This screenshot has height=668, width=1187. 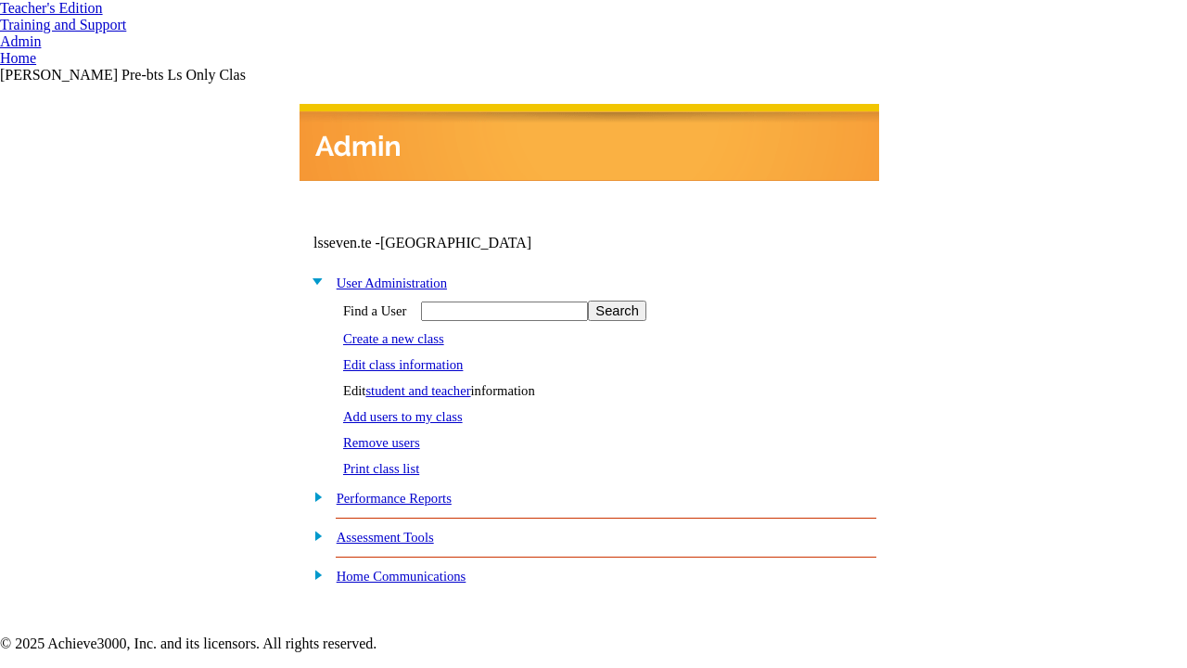 I want to click on img: header, so click(x=589, y=142).